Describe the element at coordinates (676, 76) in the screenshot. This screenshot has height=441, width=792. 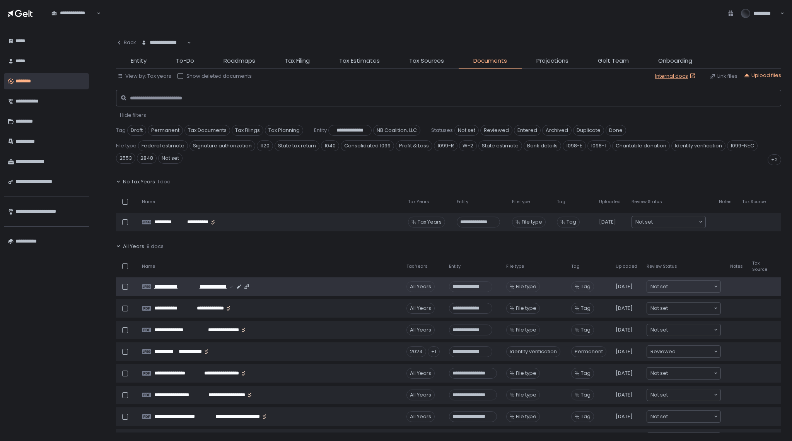
I see `a: Internal docs` at that location.